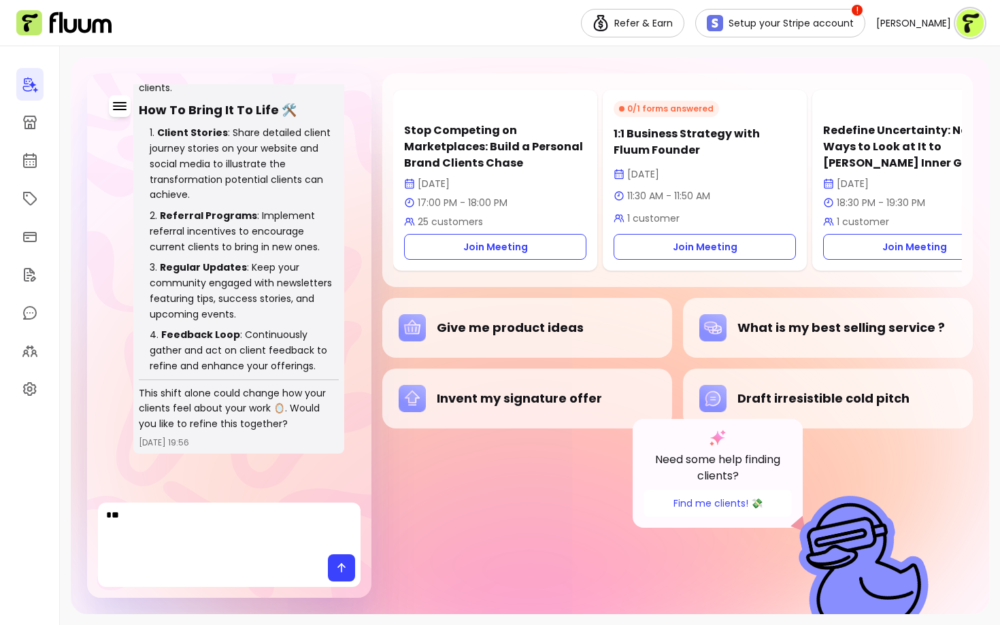 The image size is (1000, 625). What do you see at coordinates (705, 142) in the screenshot?
I see `p: 1:1 Business Strategy with Fluum Founder` at bounding box center [705, 142].